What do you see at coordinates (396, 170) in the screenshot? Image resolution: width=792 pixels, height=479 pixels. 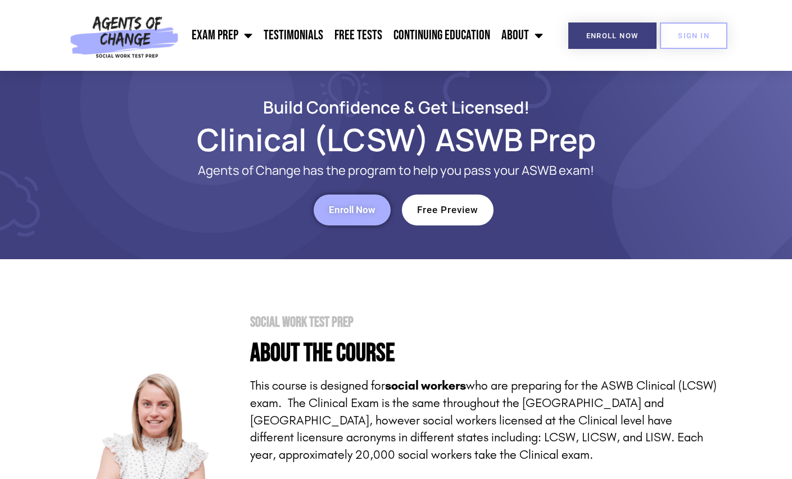 I see `p: Agents of Change has the program to help you pass your ASWB exam!` at bounding box center [396, 170].